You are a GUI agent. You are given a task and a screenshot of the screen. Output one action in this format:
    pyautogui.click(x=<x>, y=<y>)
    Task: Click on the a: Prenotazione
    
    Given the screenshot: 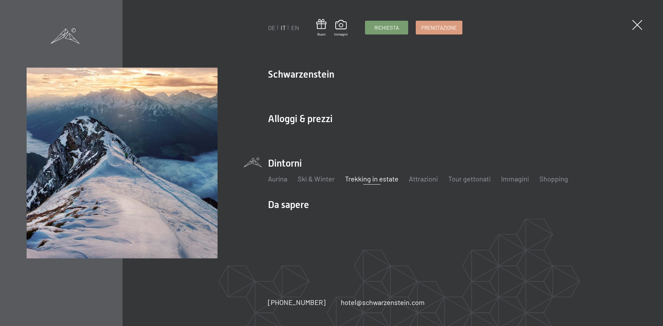 What is the action you would take?
    pyautogui.click(x=439, y=28)
    